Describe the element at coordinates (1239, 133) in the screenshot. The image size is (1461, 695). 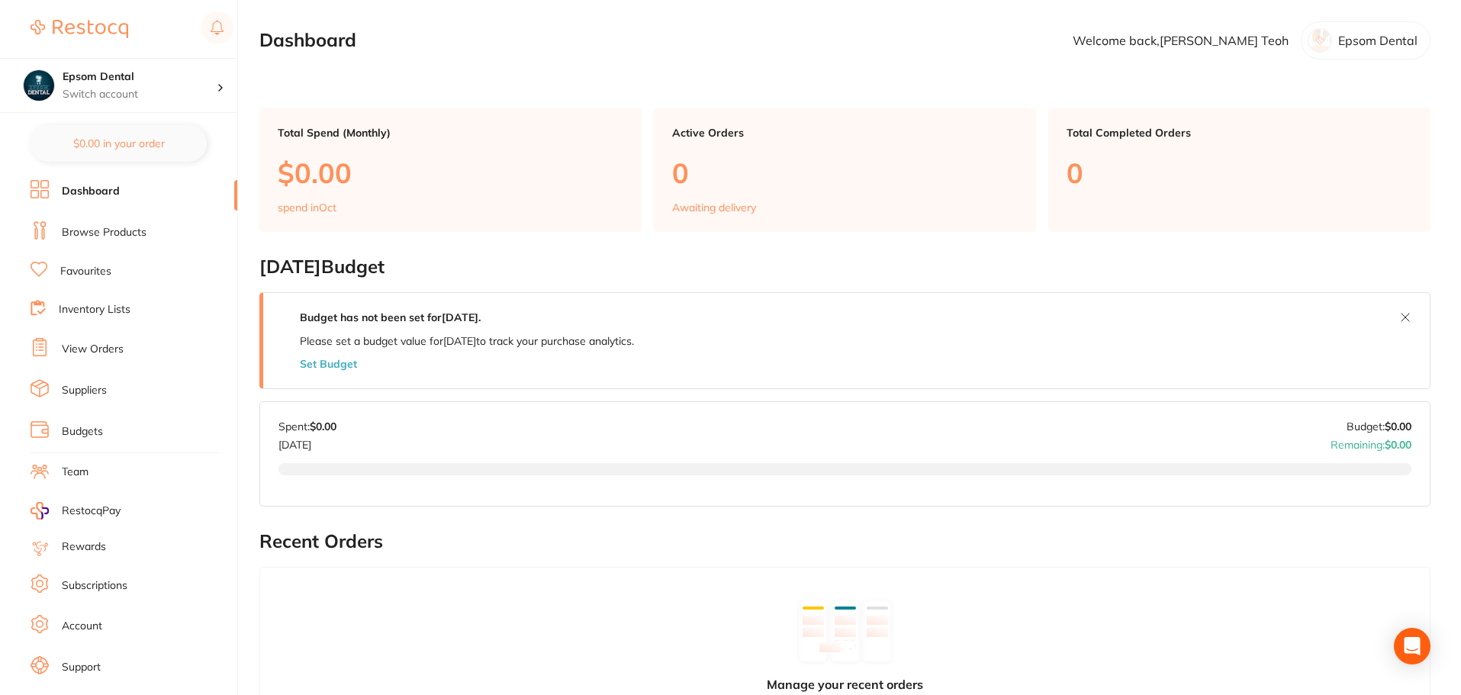
I see `p: Total Completed Orders` at that location.